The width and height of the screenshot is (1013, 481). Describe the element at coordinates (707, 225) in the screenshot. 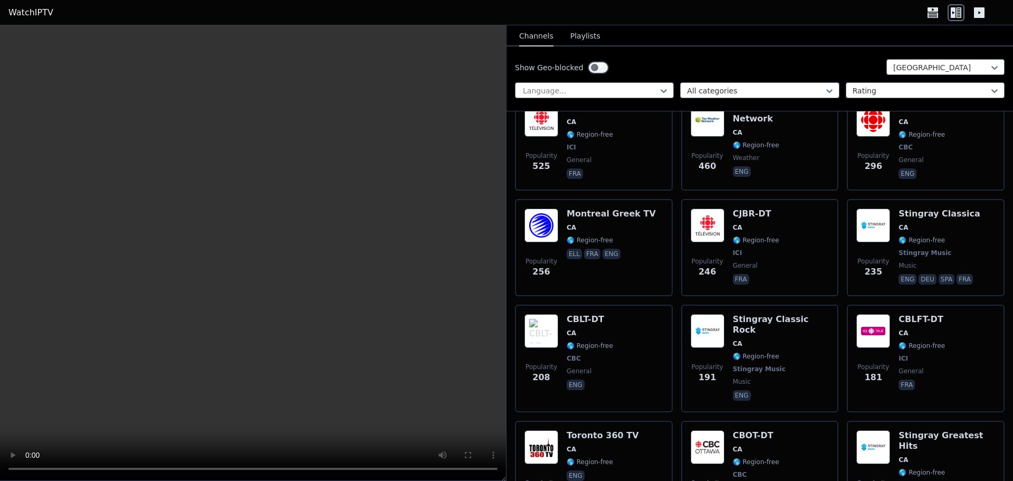

I see `img: CJBR-DT` at that location.